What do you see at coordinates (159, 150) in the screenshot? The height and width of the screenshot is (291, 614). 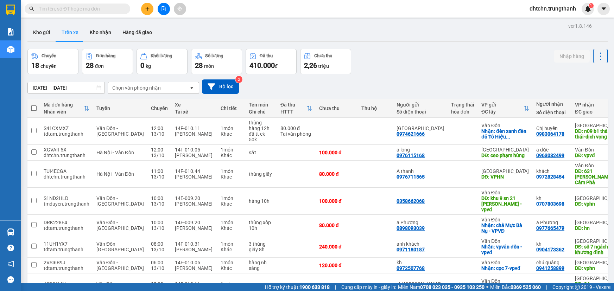 I see `div: 12:00` at bounding box center [159, 150].